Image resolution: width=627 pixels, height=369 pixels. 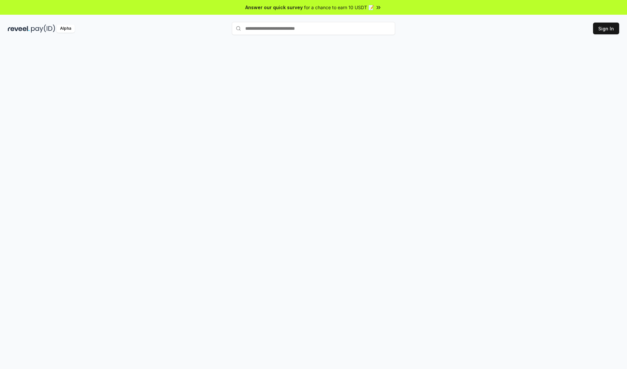 I want to click on img: reveel_dark, so click(x=19, y=28).